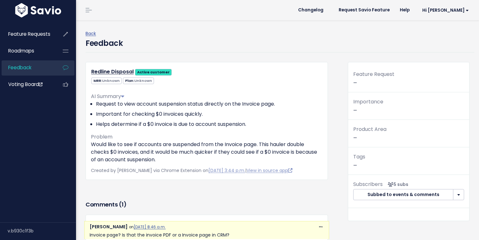  I want to click on span: Roadmaps, so click(21, 51).